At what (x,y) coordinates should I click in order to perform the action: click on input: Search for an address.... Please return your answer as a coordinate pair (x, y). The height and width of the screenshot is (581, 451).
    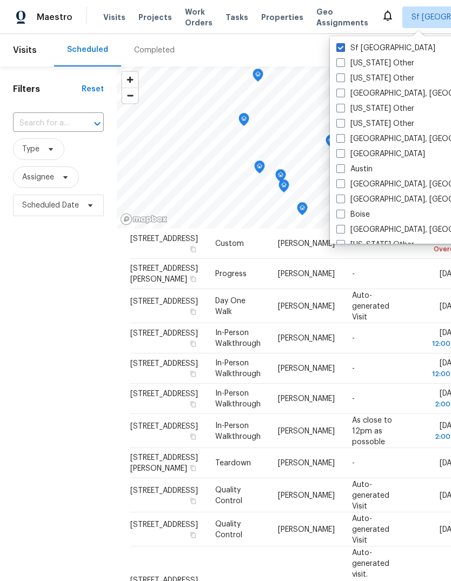
    Looking at the image, I should click on (43, 123).